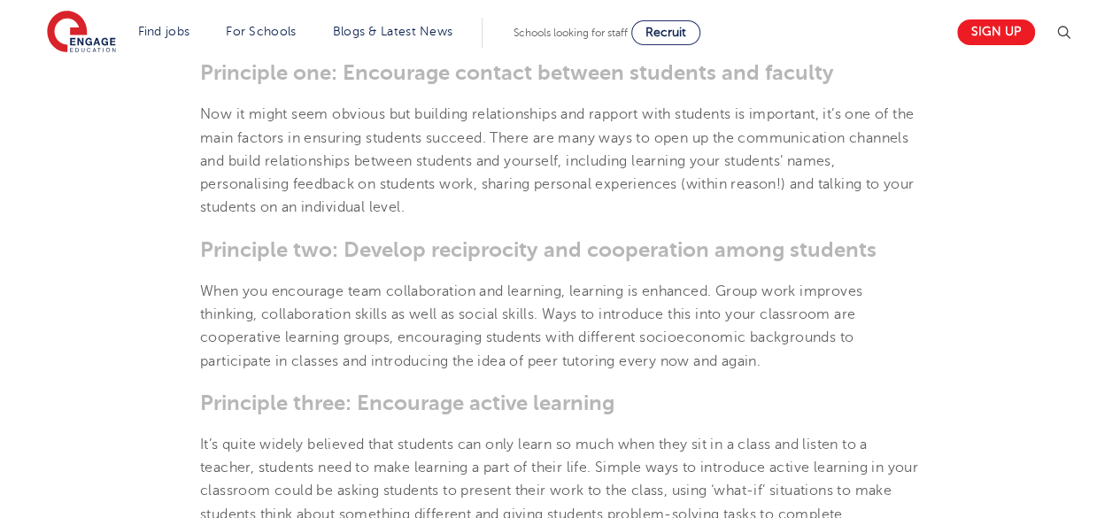  I want to click on span: Schools looking for staff, so click(570, 33).